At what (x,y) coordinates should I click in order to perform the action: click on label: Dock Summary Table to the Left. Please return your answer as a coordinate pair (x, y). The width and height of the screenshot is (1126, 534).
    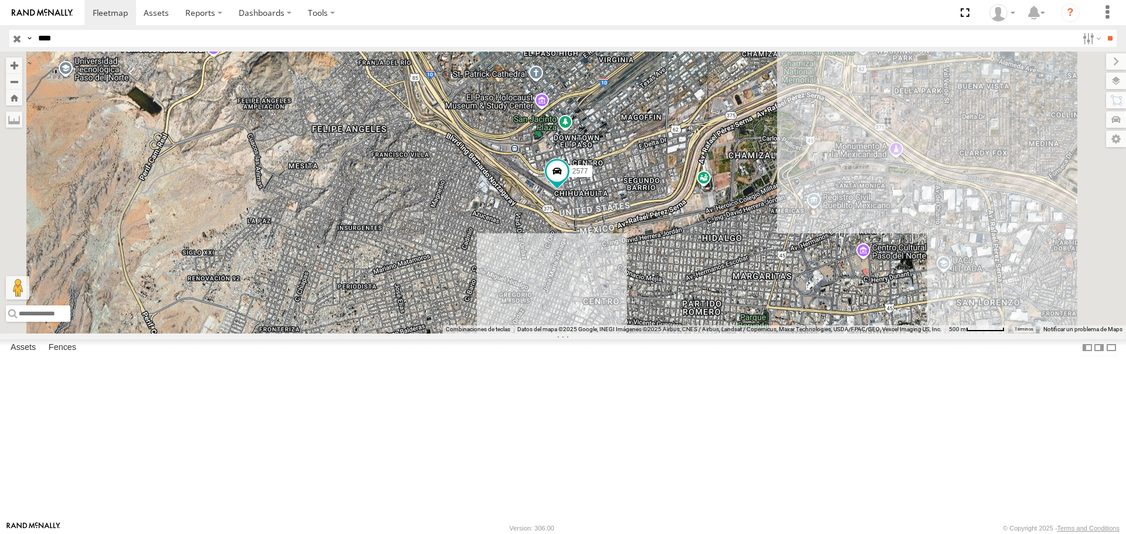
    Looking at the image, I should click on (1087, 348).